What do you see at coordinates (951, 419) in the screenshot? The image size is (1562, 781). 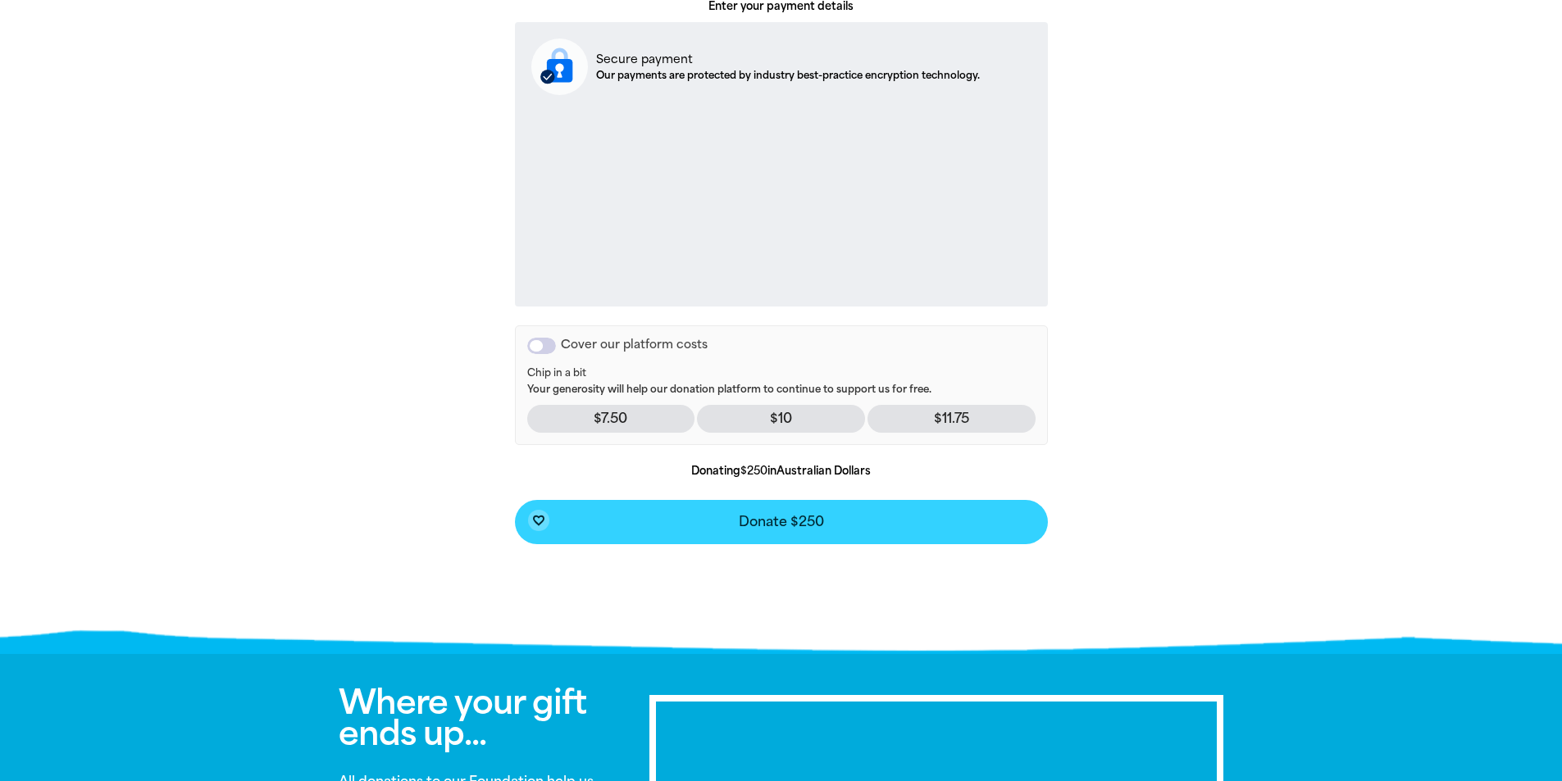 I see `p: $11.75` at bounding box center [951, 419].